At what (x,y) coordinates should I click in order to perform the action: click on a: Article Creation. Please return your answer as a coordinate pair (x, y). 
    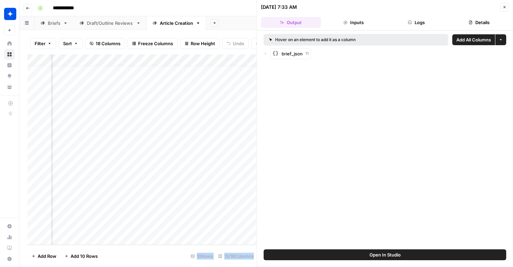
    Looking at the image, I should click on (177, 23).